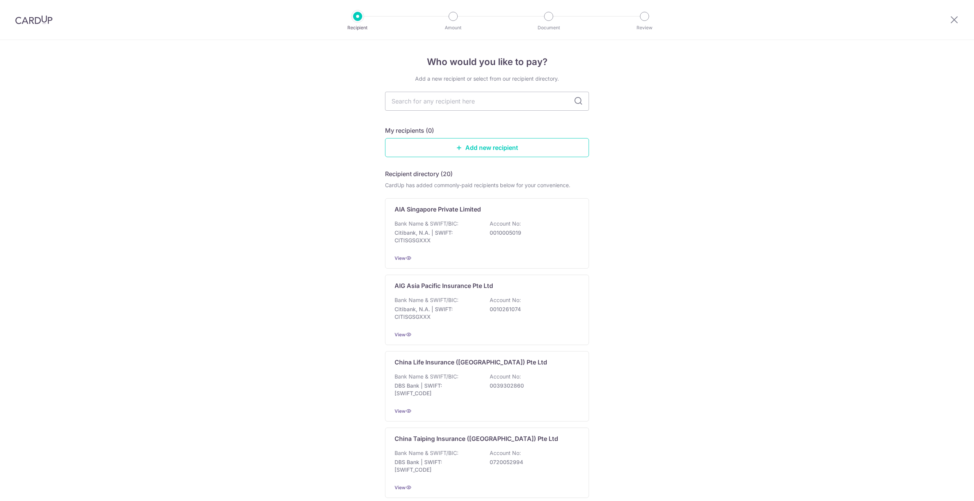 The image size is (974, 501). I want to click on p: 0010261074, so click(532, 309).